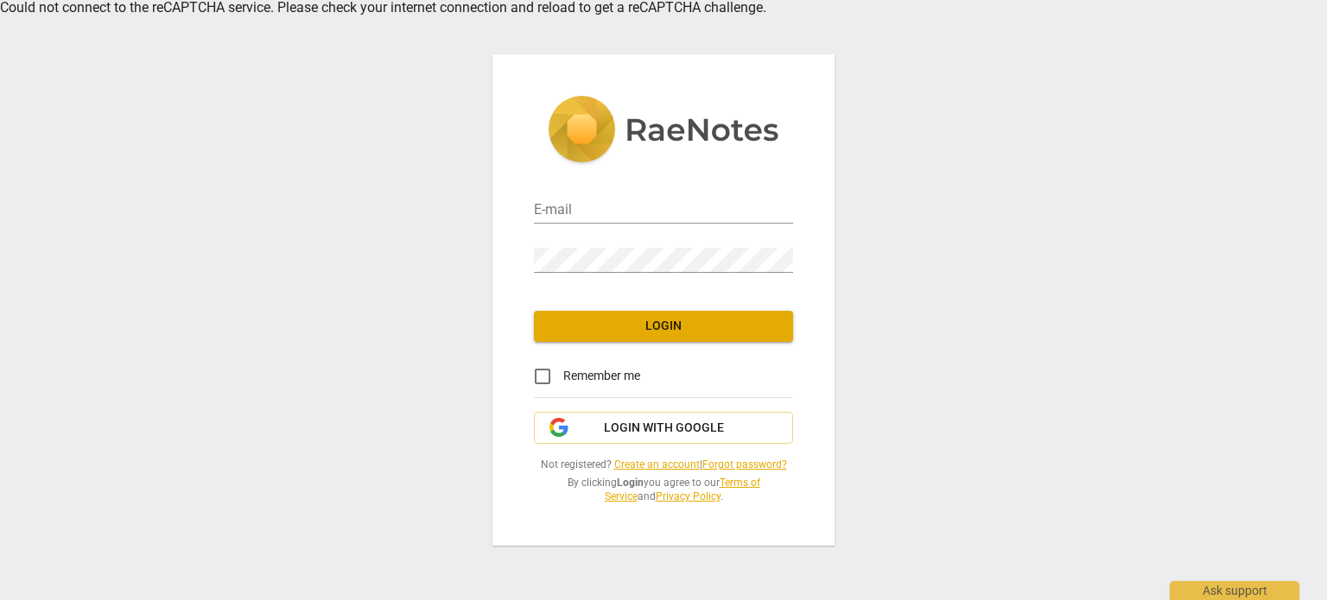  What do you see at coordinates (663, 428) in the screenshot?
I see `span: Login with Google` at bounding box center [663, 428].